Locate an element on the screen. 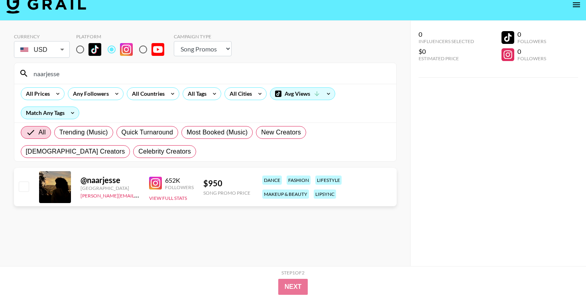 The image size is (586, 298). span: Celebrity Creators is located at coordinates (165, 151).